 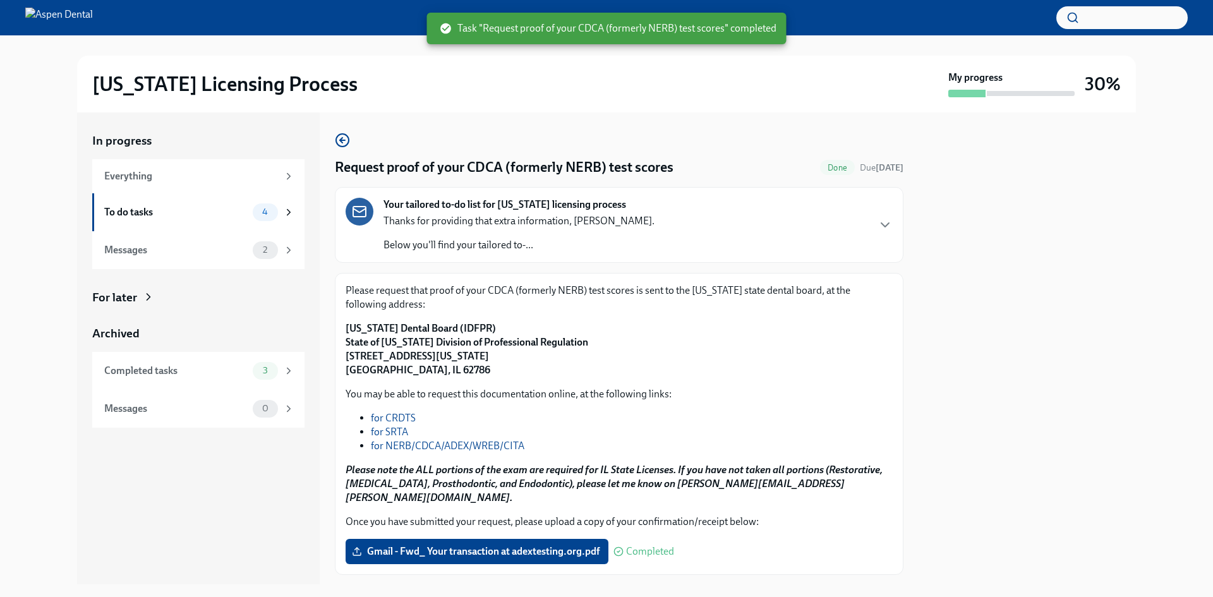 I want to click on span: September 3rd, 2025 09:00, so click(x=882, y=167).